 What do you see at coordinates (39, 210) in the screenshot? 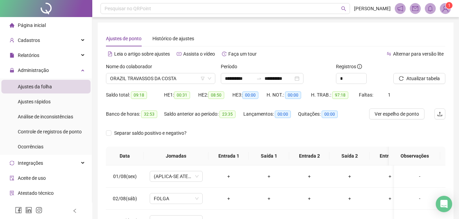
I see `span: instagram` at bounding box center [39, 210].